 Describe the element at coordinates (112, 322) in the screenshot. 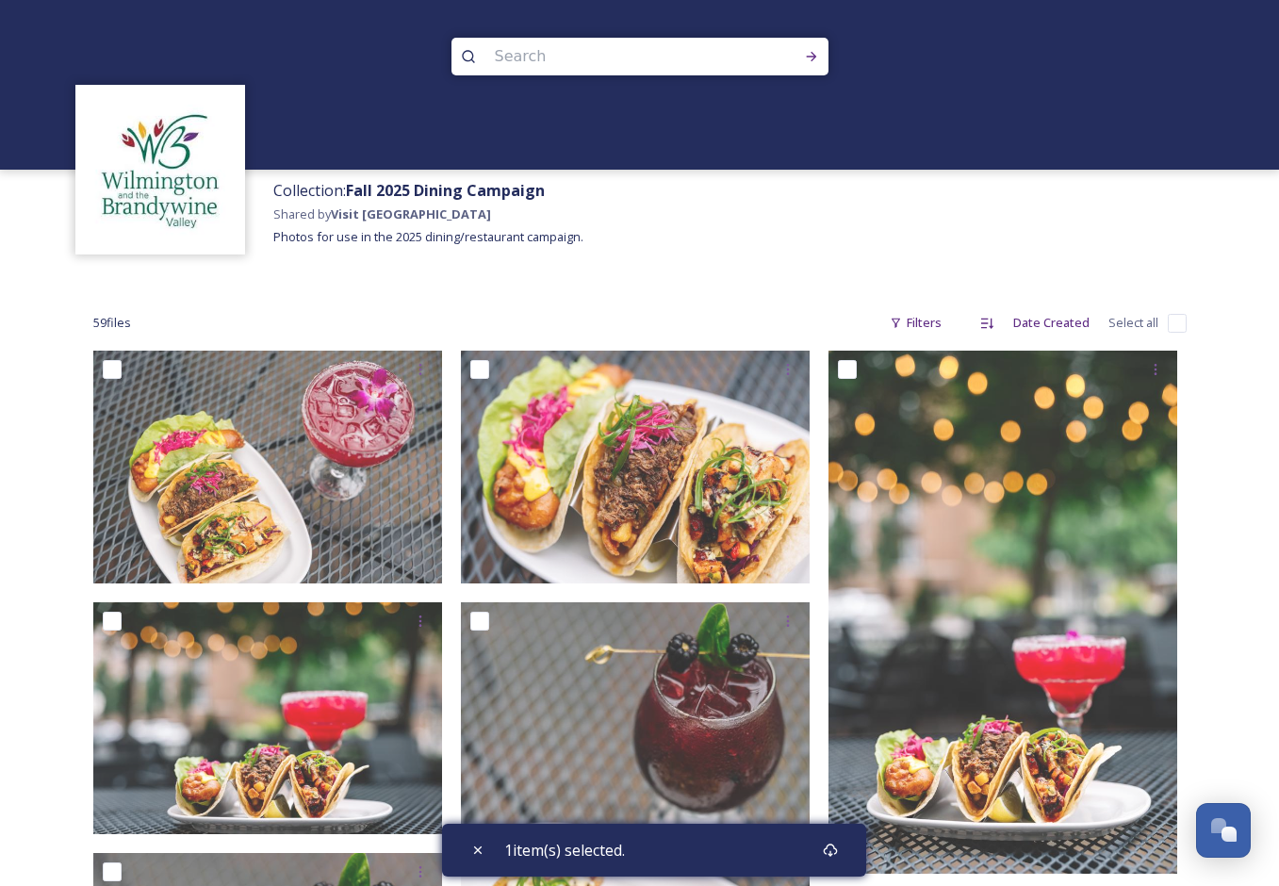

I see `span: 59 file s` at that location.